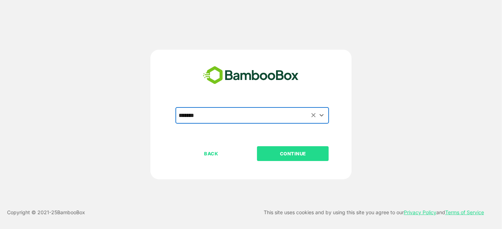 The height and width of the screenshot is (229, 502). I want to click on button: CONTINUE, so click(293, 154).